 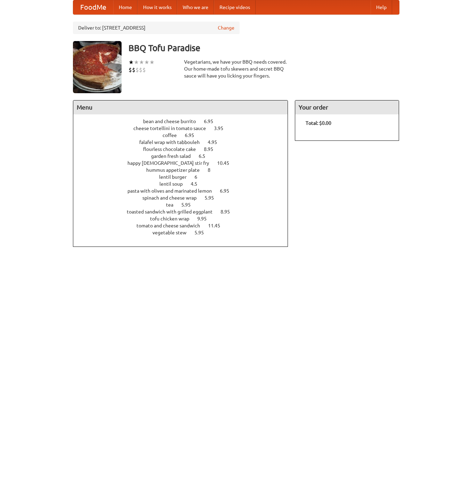 I want to click on span: pasta with olives and marinated lemon, so click(x=173, y=191).